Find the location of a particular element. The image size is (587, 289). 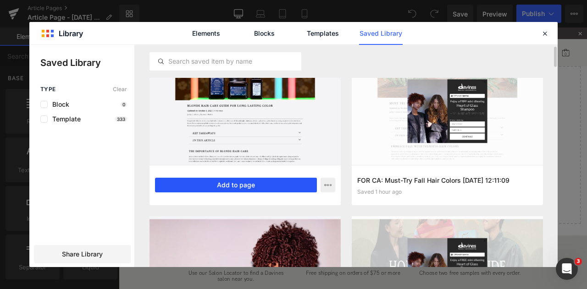

nav: Main is located at coordinates (312, 30).